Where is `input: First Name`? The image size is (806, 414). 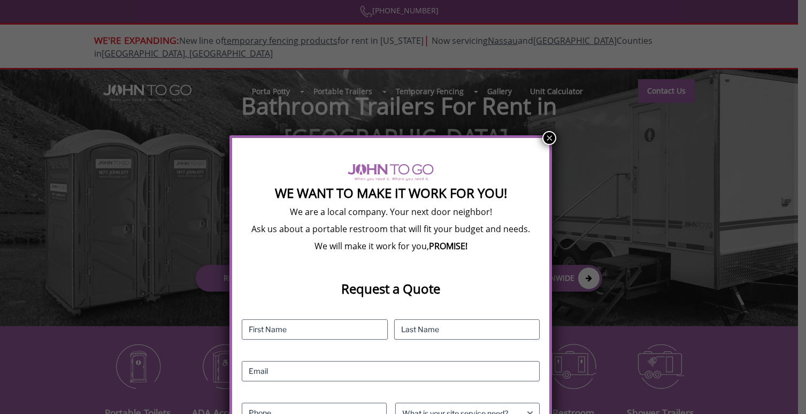 input: First Name is located at coordinates (314, 329).